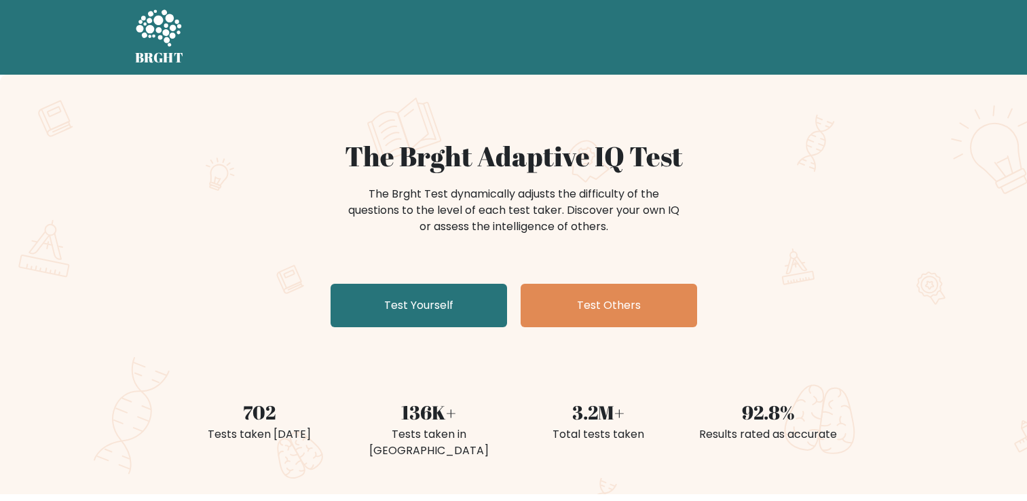 The height and width of the screenshot is (501, 1027). Describe the element at coordinates (419, 305) in the screenshot. I see `a: Test Yourself` at that location.